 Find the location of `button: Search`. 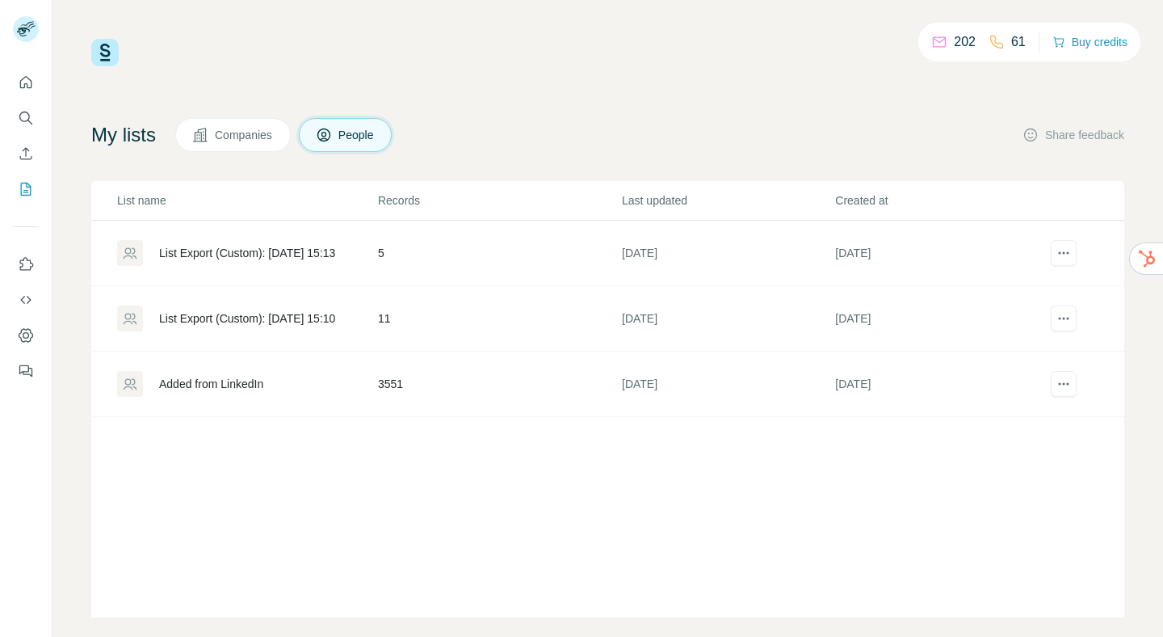

button: Search is located at coordinates (26, 118).